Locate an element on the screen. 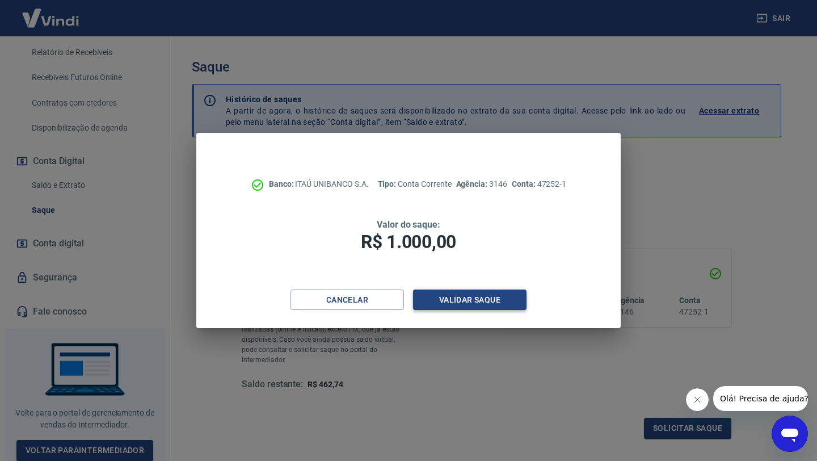 This screenshot has width=817, height=461. p: Conta Corrente is located at coordinates (415, 184).